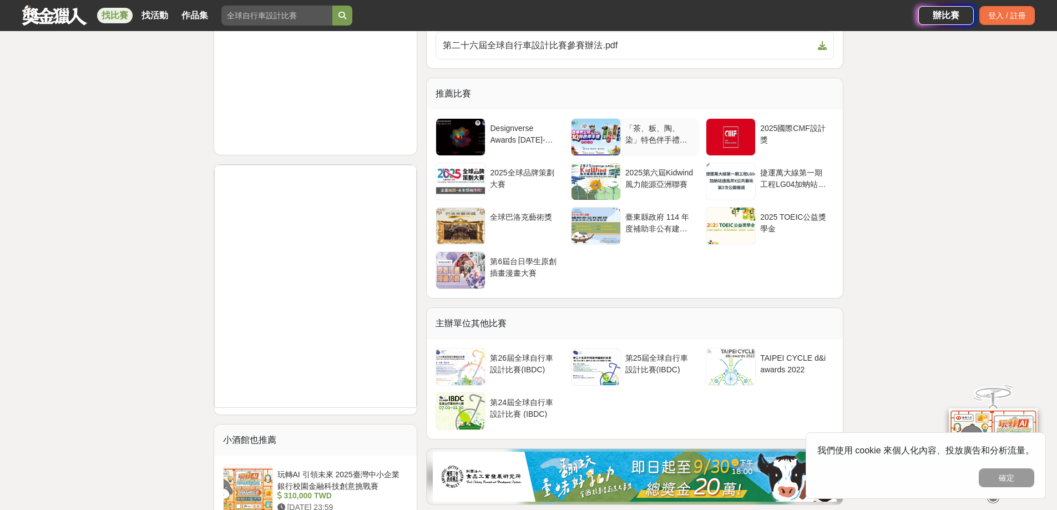 The width and height of the screenshot is (1057, 510). Describe the element at coordinates (155, 16) in the screenshot. I see `a: 找活動` at that location.